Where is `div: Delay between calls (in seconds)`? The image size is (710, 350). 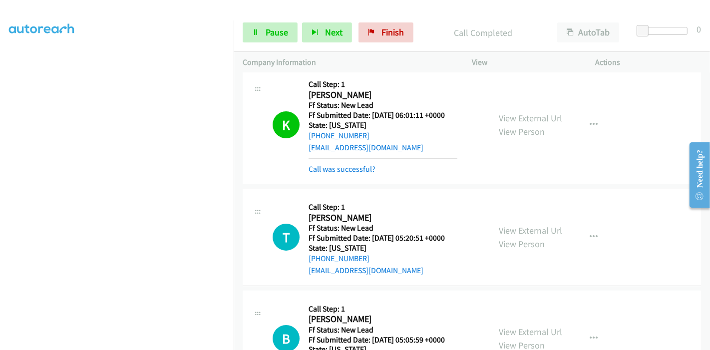 div: Delay between calls (in seconds) is located at coordinates (665, 31).